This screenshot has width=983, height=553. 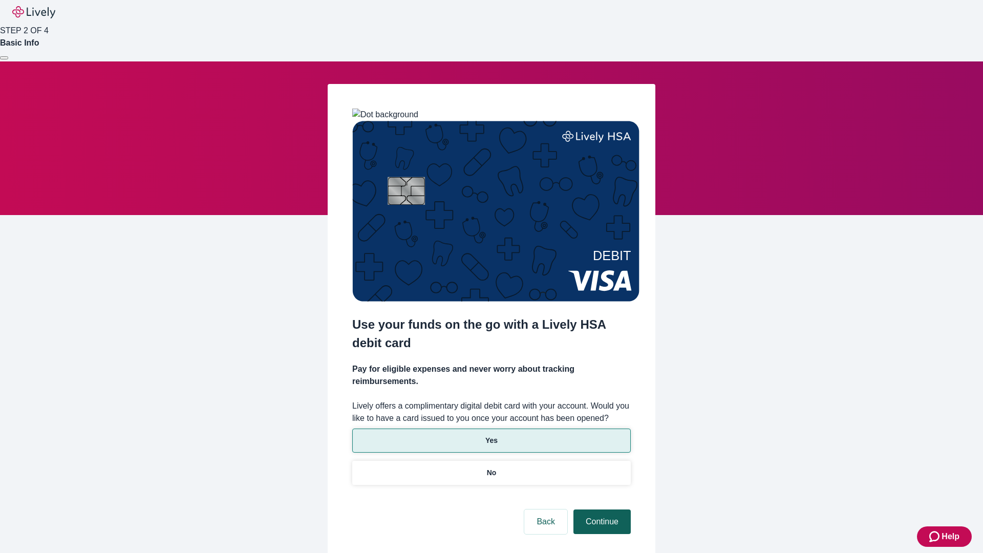 What do you see at coordinates (385, 115) in the screenshot?
I see `img: Dot background` at bounding box center [385, 115].